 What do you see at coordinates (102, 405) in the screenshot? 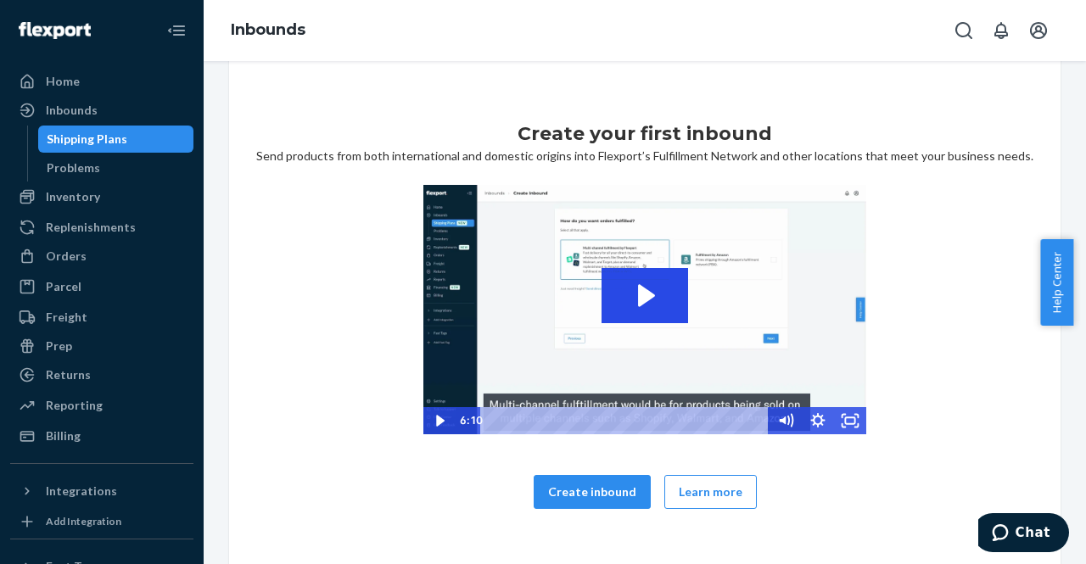
I see `a: Reporting` at bounding box center [102, 405].